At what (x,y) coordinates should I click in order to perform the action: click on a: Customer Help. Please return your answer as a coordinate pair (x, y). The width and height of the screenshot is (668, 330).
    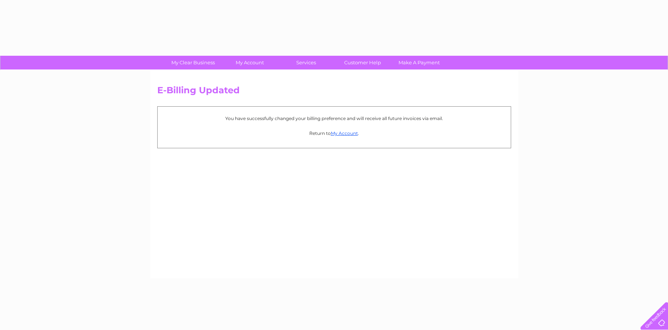
    Looking at the image, I should click on (363, 62).